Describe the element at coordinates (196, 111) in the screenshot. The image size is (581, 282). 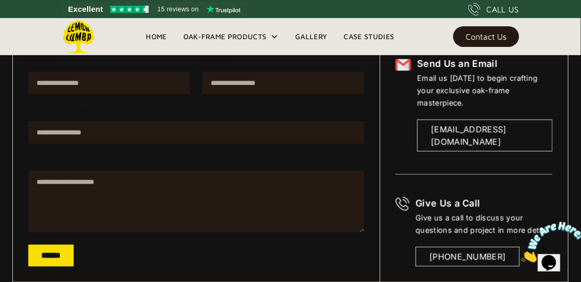
I see `label: Phone number` at that location.